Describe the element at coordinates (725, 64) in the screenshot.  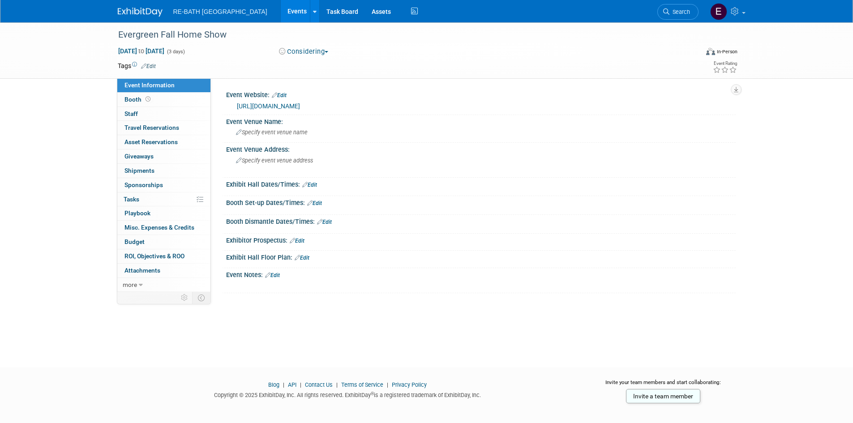
I see `div: Event Rating` at that location.